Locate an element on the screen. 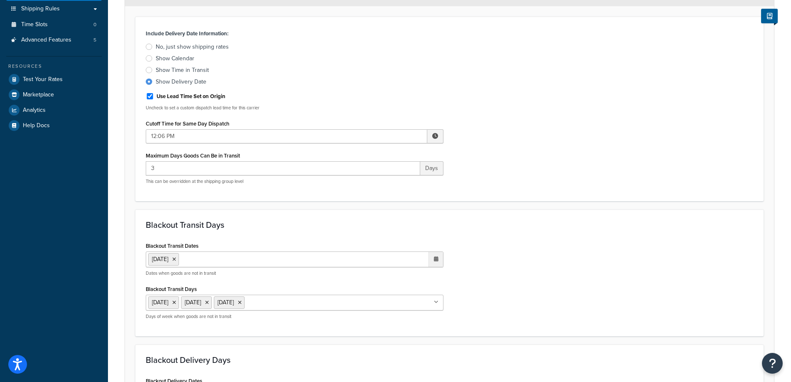  span: 0 is located at coordinates (95, 25).